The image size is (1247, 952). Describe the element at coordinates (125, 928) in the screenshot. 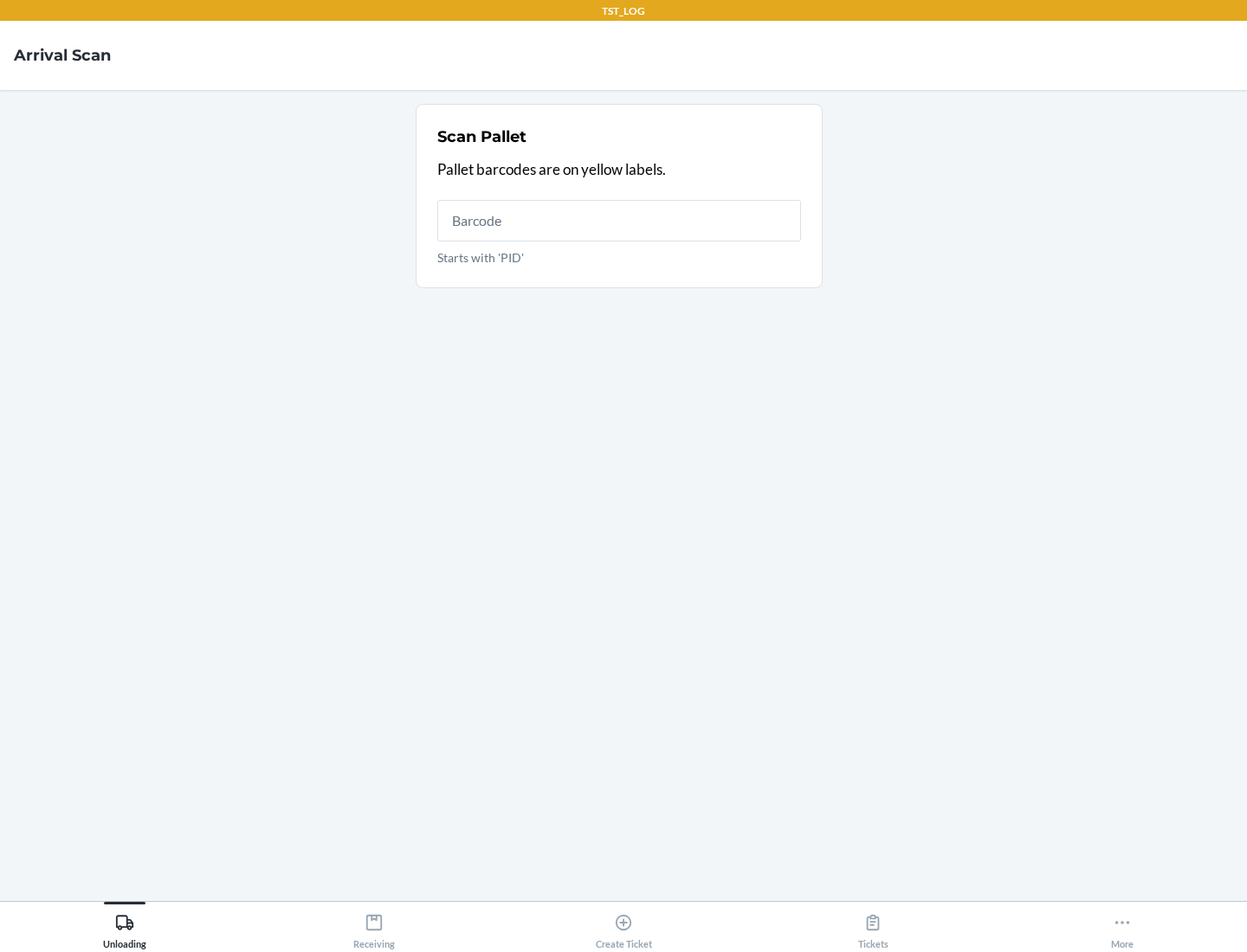

I see `div: Unloading` at that location.